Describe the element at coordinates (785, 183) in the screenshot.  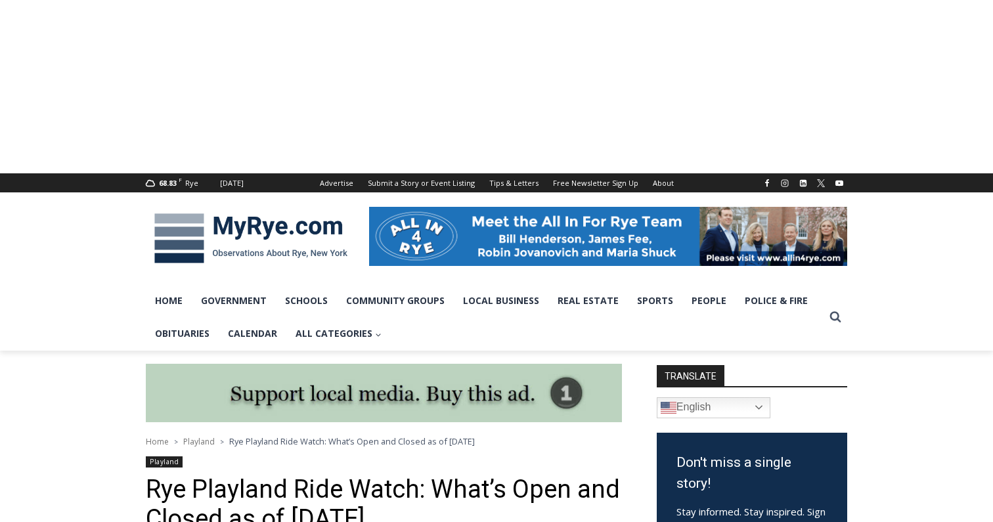
I see `a: Instagram` at that location.